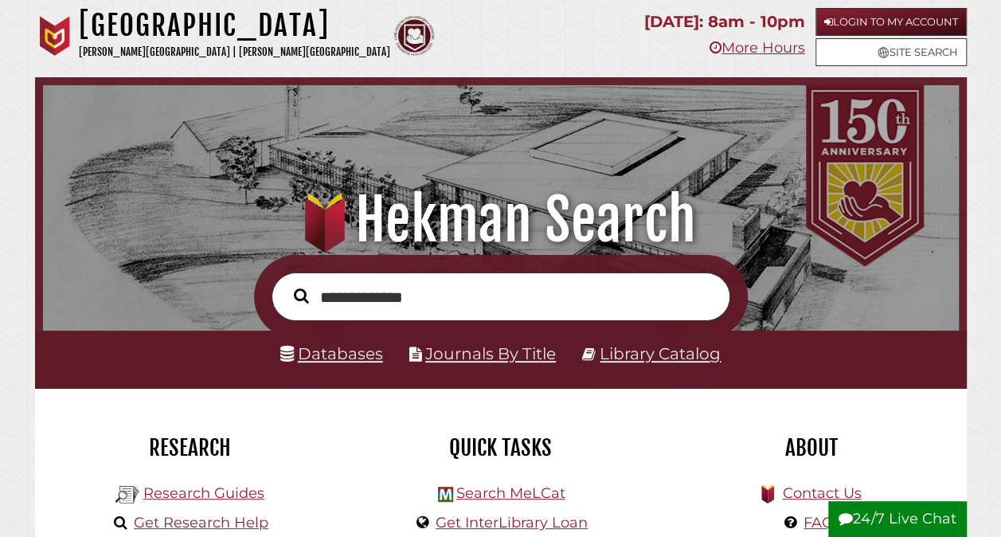 The image size is (1001, 537). Describe the element at coordinates (510, 493) in the screenshot. I see `a: Search MeLCat` at that location.